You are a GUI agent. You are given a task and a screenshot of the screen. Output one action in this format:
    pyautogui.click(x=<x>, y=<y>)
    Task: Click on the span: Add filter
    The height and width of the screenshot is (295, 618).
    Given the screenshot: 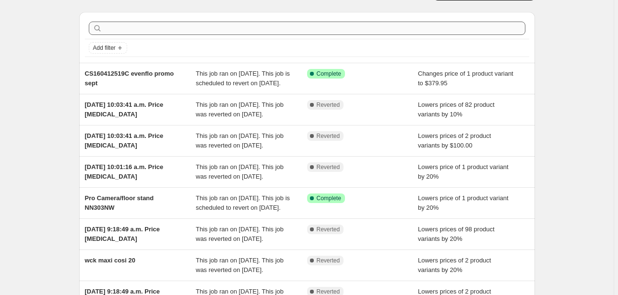 What is the action you would take?
    pyautogui.click(x=104, y=48)
    